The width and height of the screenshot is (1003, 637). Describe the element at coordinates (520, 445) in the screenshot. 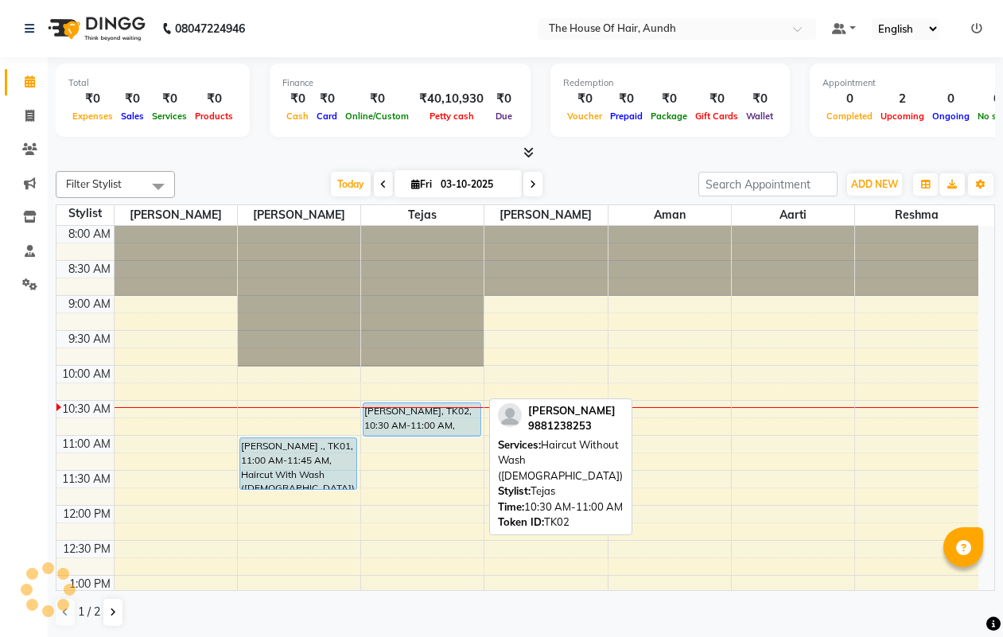

I see `span: Services:` at that location.